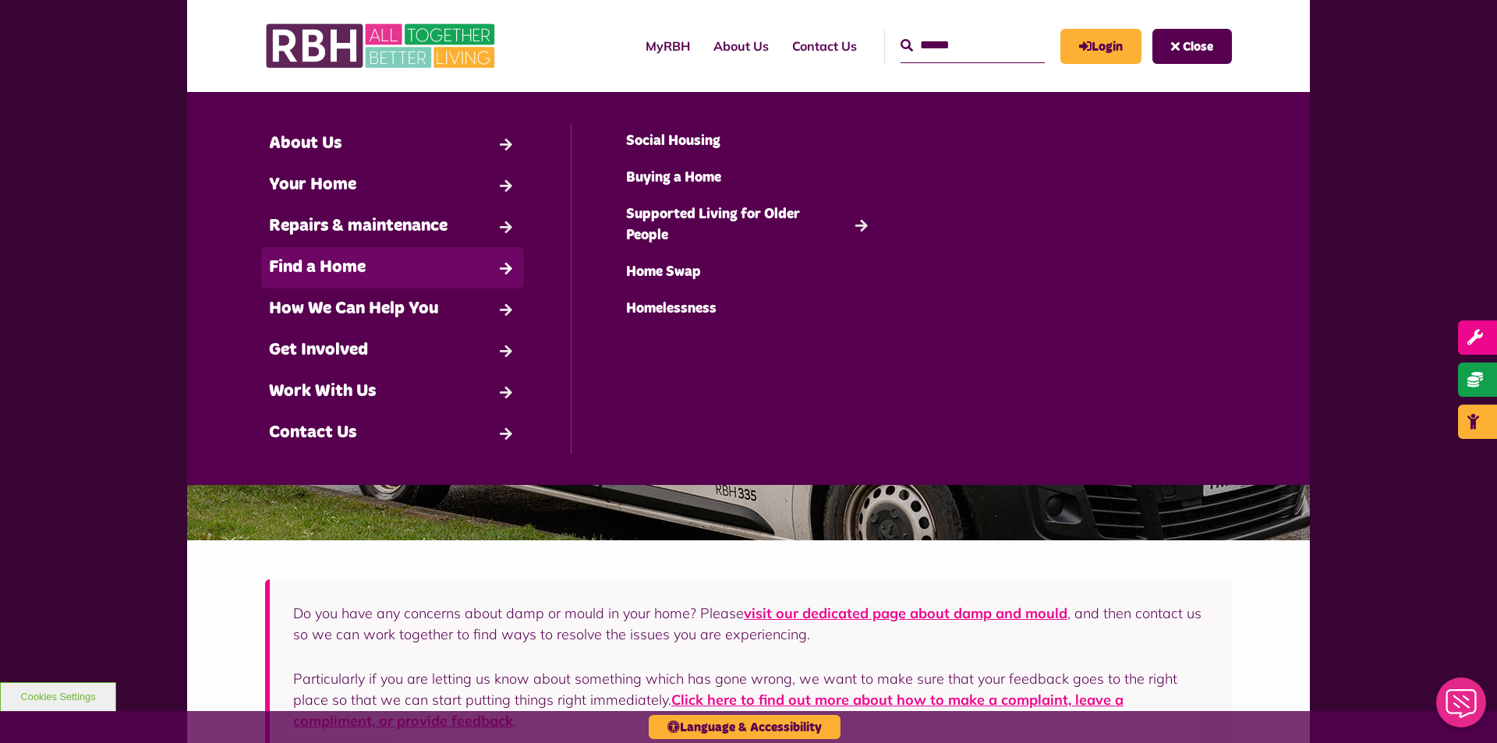 Image resolution: width=1497 pixels, height=743 pixels. What do you see at coordinates (382, 46) in the screenshot?
I see `img: RBH` at bounding box center [382, 46].